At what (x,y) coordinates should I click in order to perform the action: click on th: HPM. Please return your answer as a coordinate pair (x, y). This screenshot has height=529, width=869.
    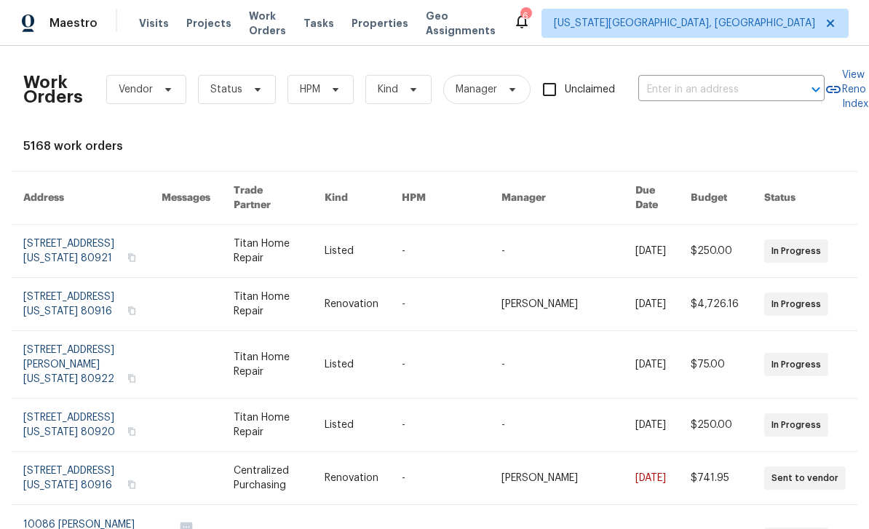
    Looking at the image, I should click on (440, 198).